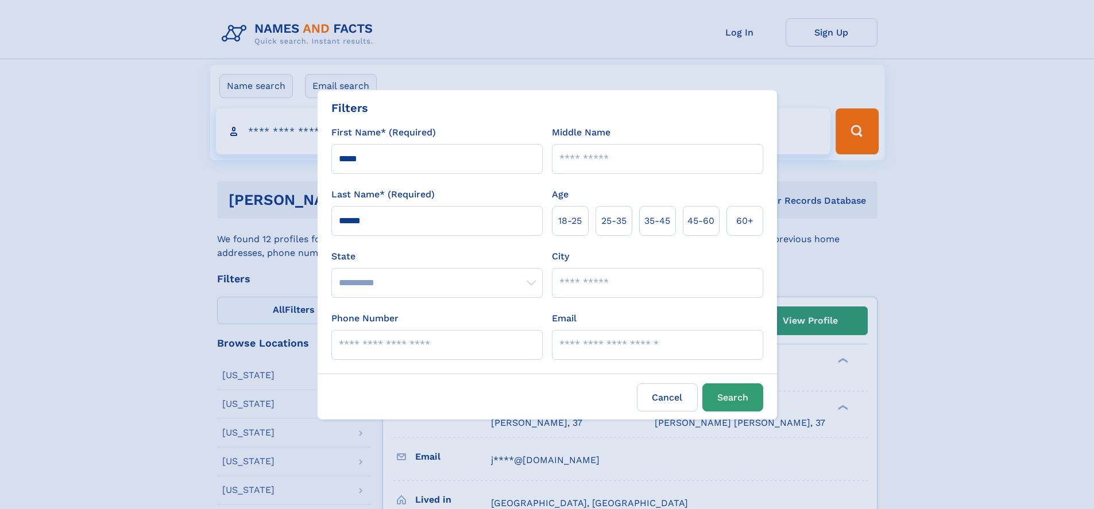  I want to click on label: City, so click(561, 257).